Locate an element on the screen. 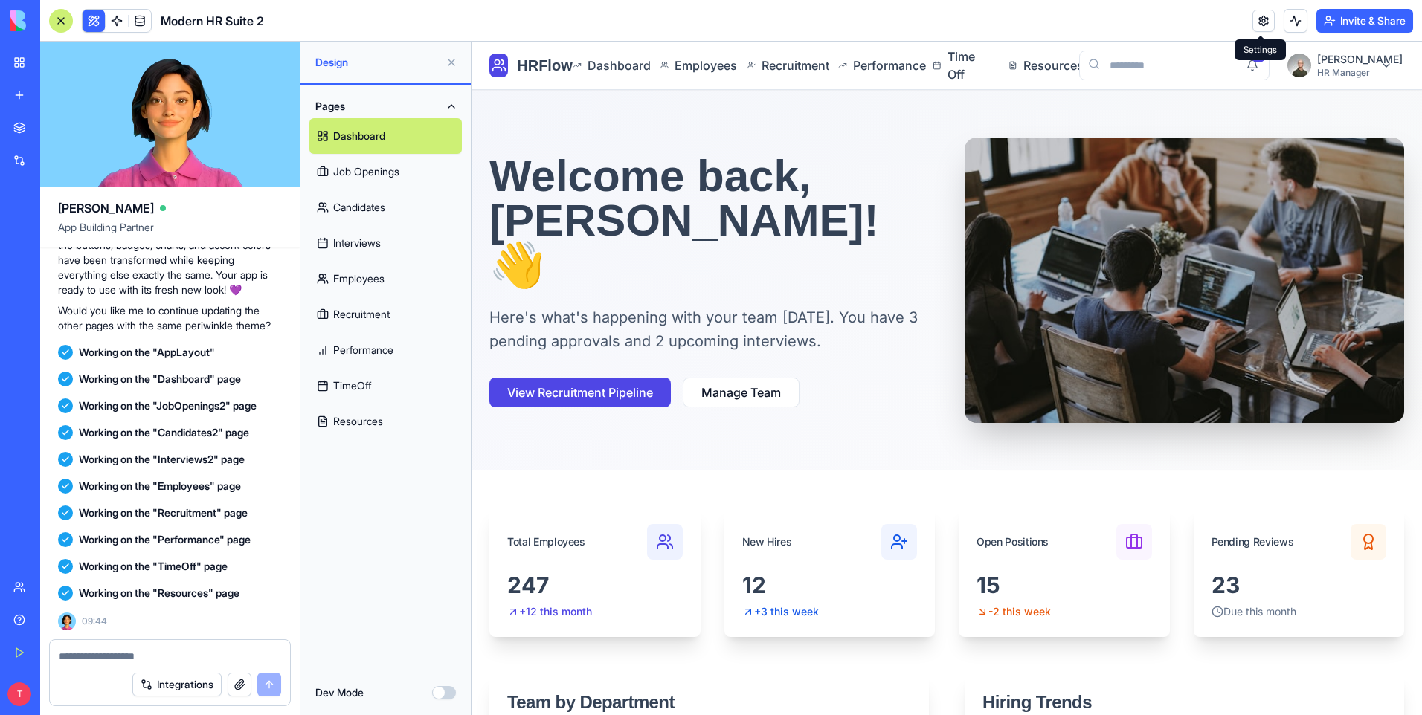  span: Working on the "AppLayout" is located at coordinates (146, 352).